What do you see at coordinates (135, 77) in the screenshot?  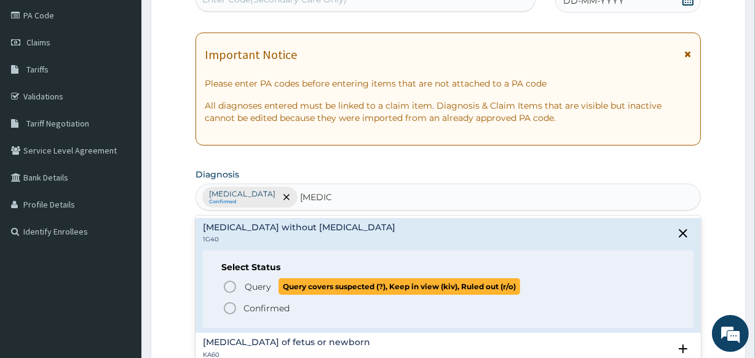 I see `div: Chat with us now` at bounding box center [135, 77].